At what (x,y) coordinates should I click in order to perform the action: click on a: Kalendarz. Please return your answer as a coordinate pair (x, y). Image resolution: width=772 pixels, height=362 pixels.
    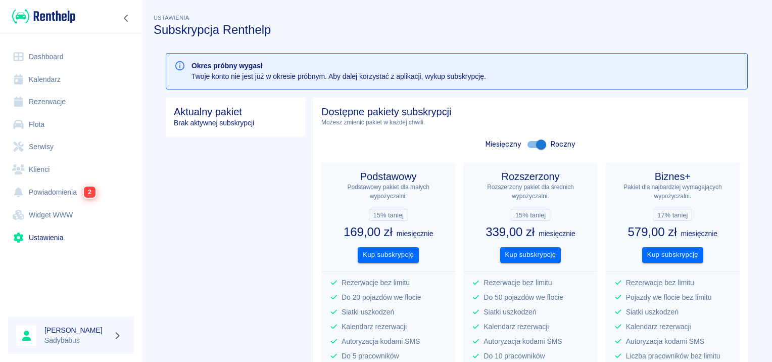
    Looking at the image, I should click on (71, 79).